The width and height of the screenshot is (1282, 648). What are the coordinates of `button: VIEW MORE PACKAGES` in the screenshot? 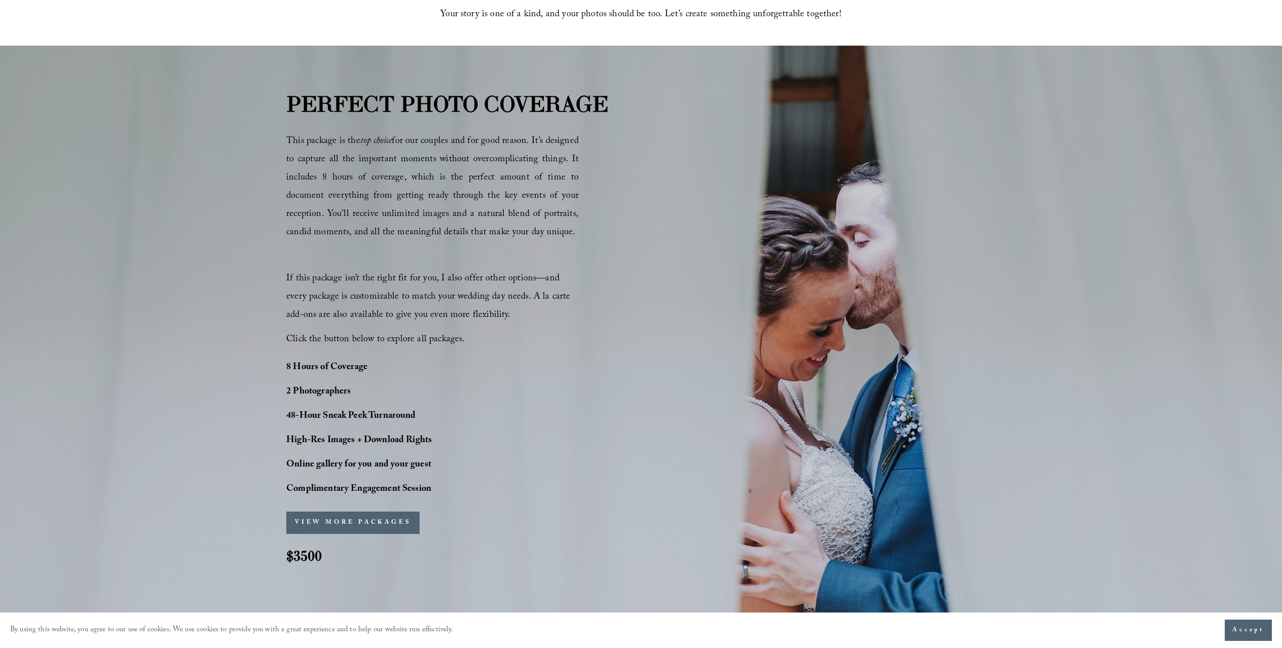 It's located at (353, 522).